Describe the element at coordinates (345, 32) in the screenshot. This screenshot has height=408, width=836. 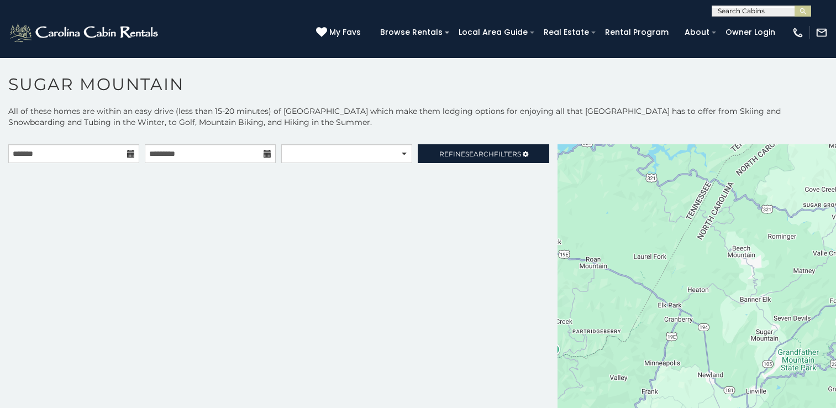
I see `span: My Favs` at that location.